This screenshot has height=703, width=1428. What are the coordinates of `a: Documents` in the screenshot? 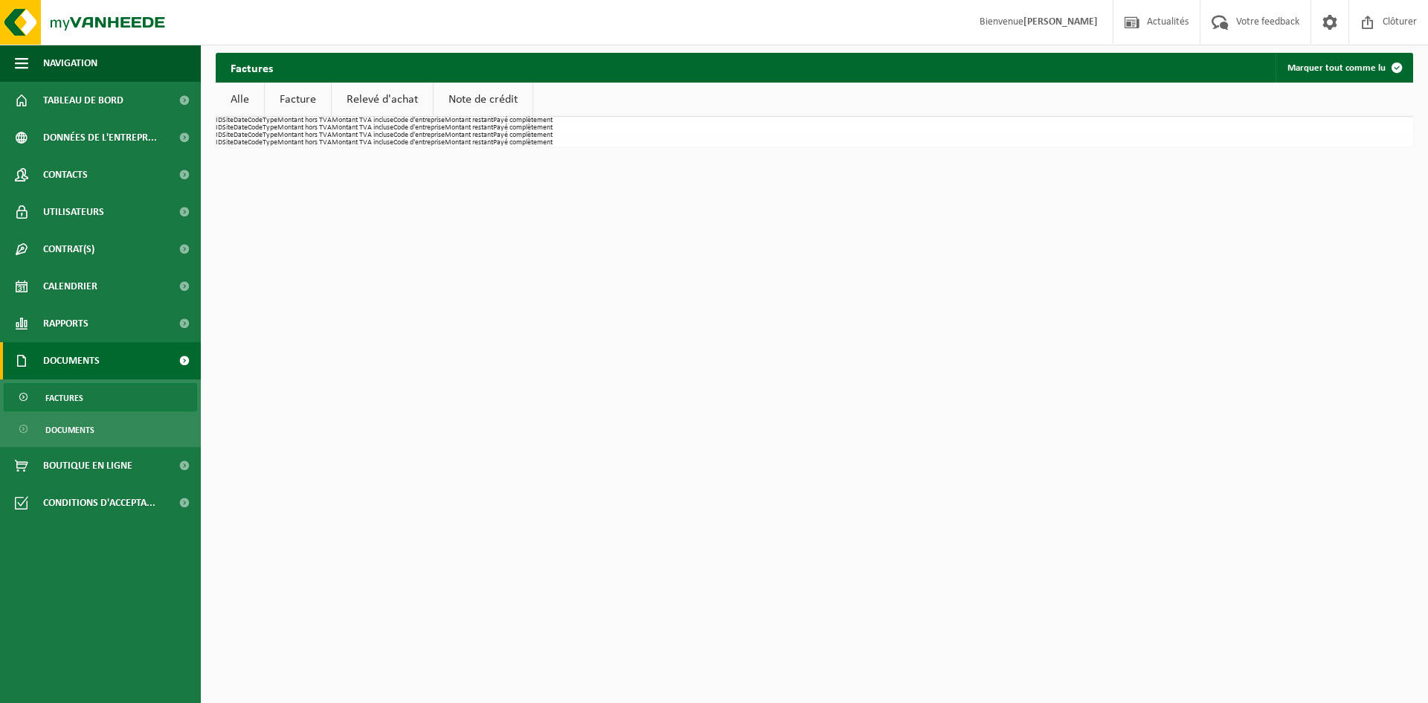 It's located at (100, 429).